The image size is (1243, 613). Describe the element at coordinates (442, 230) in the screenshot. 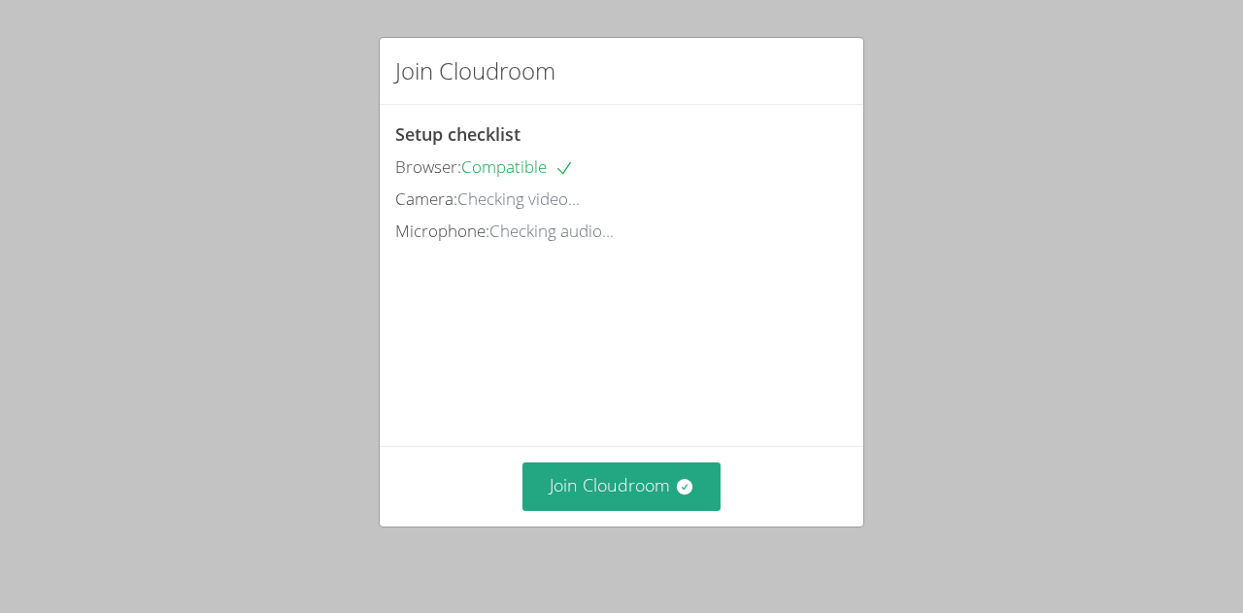

I see `span: Microphone:` at that location.